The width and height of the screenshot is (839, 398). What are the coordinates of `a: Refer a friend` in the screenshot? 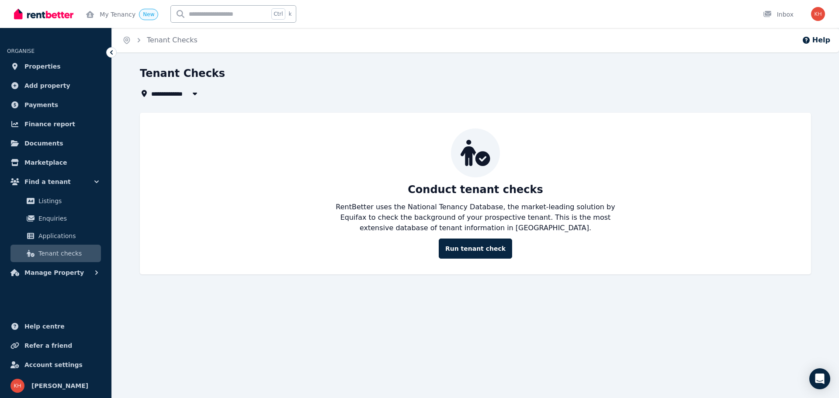 It's located at (55, 345).